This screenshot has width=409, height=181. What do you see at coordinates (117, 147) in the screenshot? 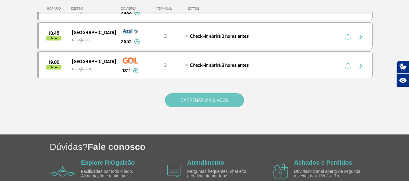
I see `span: Fale conosco` at bounding box center [117, 147].